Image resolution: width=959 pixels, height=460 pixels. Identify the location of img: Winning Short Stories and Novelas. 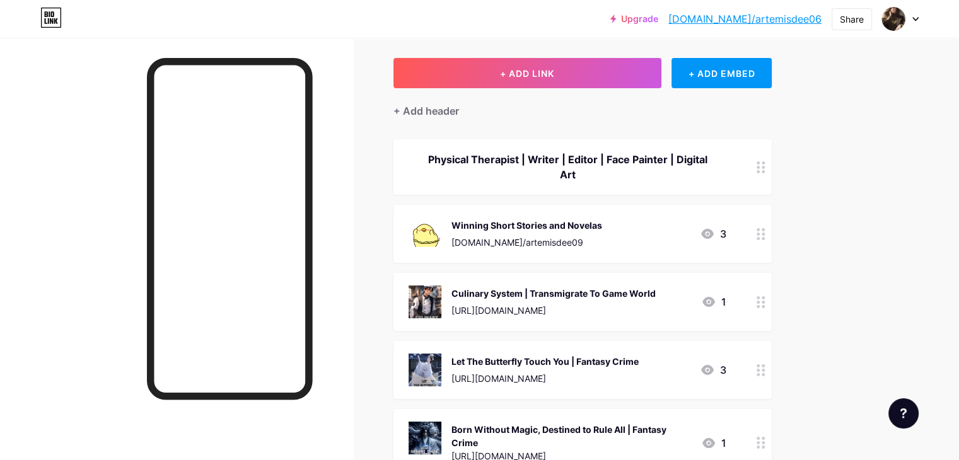
(425, 234).